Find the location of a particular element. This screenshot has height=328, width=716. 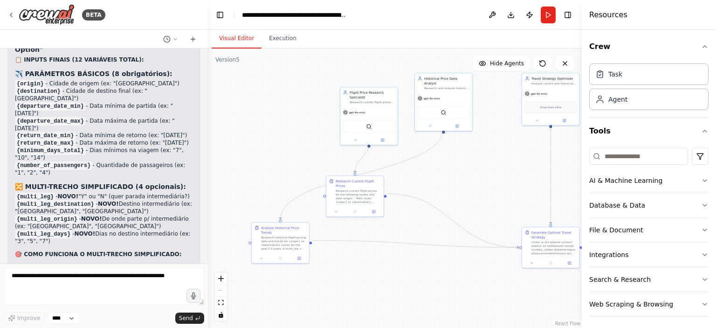

div: Generate Optimal Travel Strategy is located at coordinates (554, 235).